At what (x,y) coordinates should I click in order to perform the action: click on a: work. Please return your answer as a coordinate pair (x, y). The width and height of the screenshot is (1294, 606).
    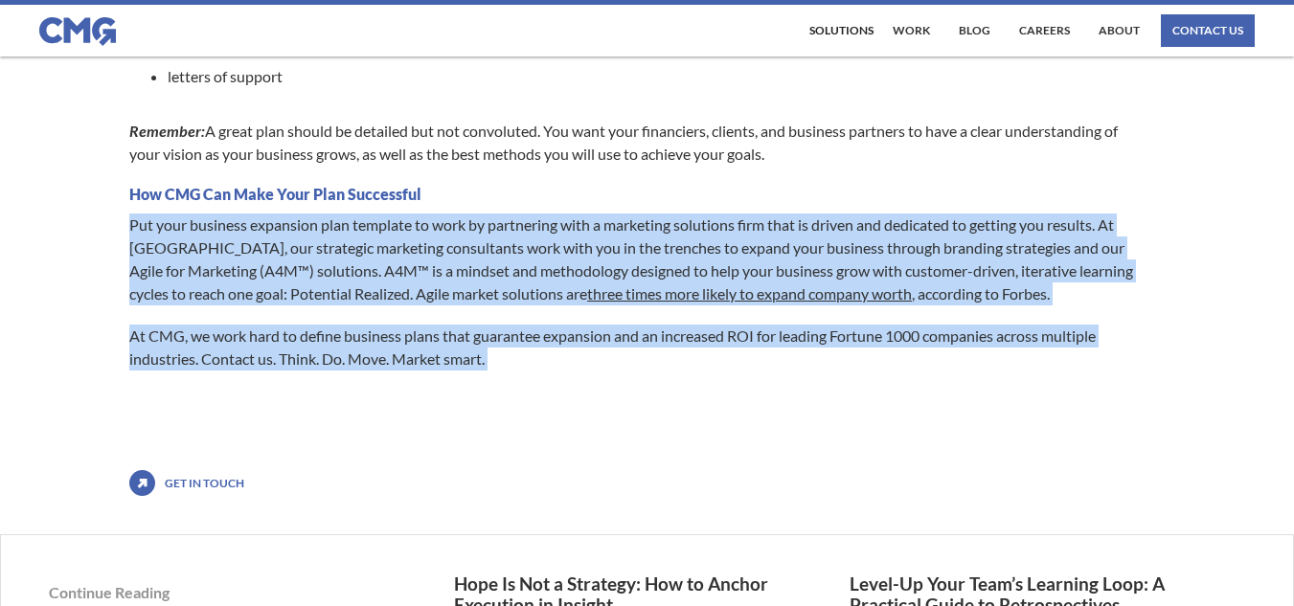
    Looking at the image, I should click on (911, 31).